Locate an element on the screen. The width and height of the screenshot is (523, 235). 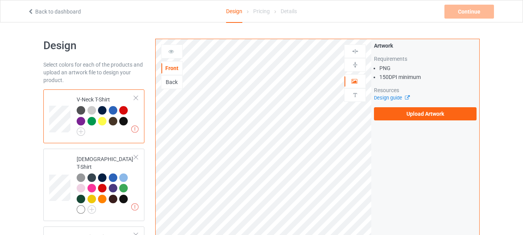
li: PNG is located at coordinates (428, 68).